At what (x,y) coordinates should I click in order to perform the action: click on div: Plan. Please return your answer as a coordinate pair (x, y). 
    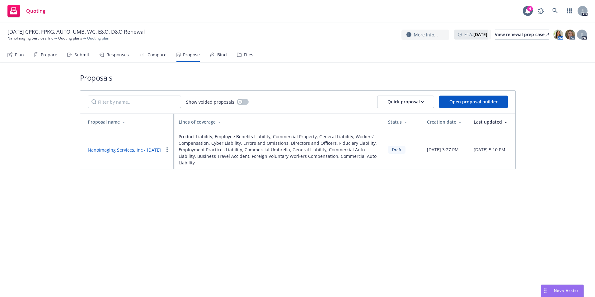
    Looking at the image, I should click on (19, 55).